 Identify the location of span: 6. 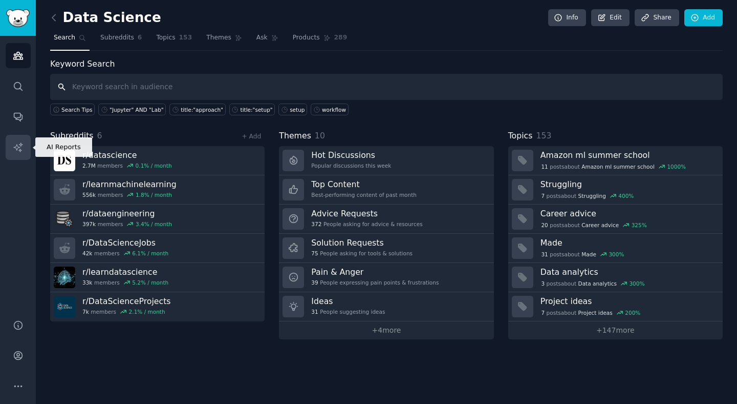
(100, 135).